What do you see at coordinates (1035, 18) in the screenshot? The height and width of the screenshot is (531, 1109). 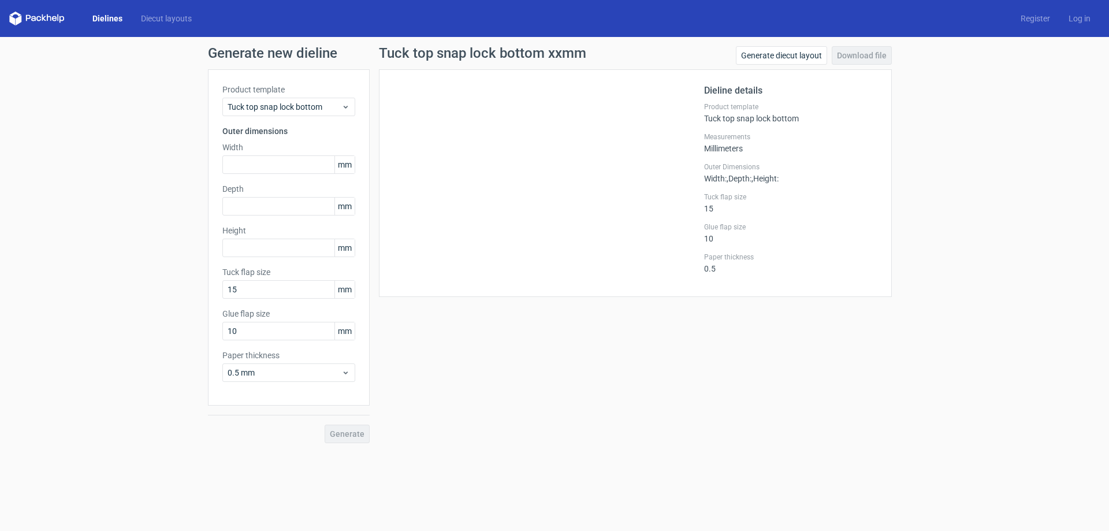 I see `a: Register` at bounding box center [1035, 18].